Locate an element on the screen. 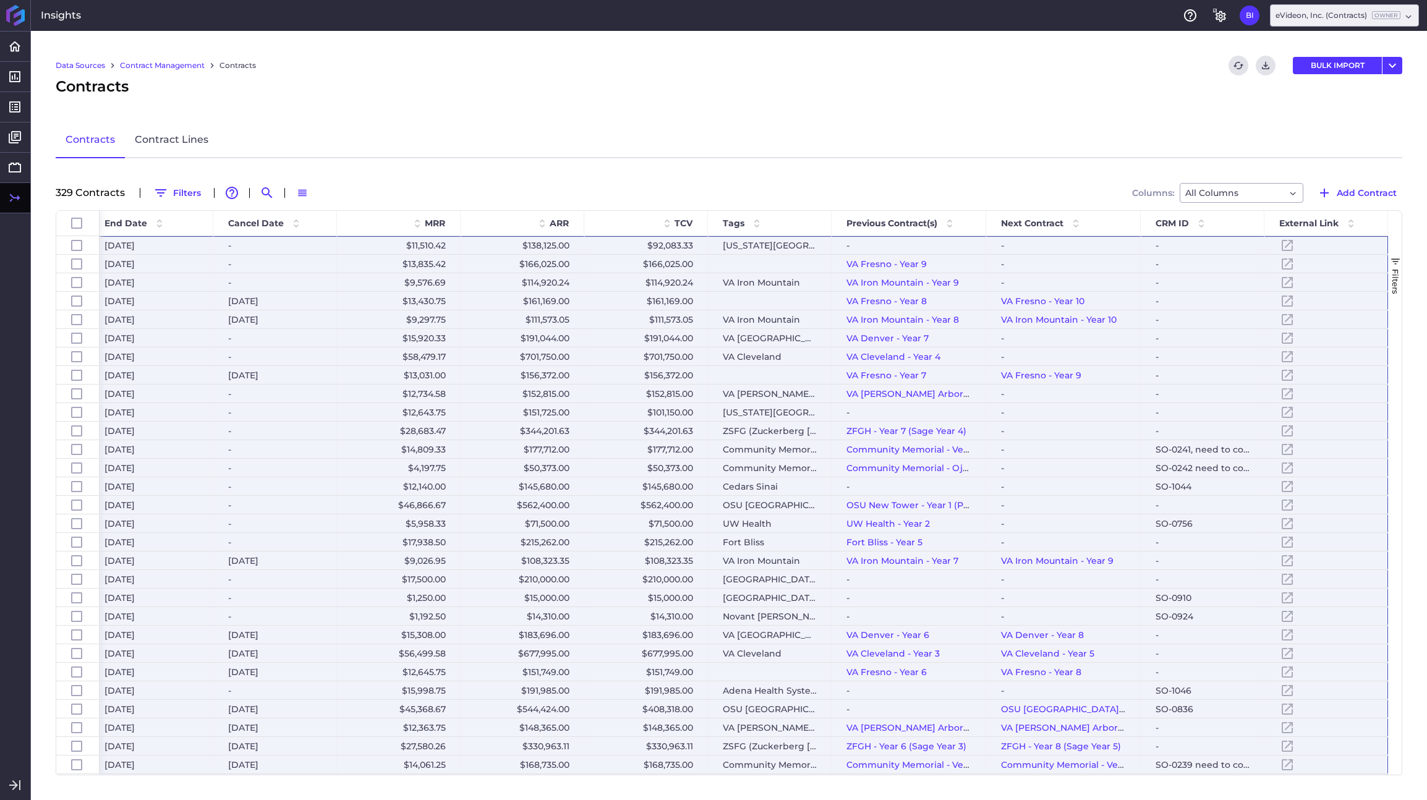 The image size is (1427, 800). button: General Settings is located at coordinates (1220, 15).